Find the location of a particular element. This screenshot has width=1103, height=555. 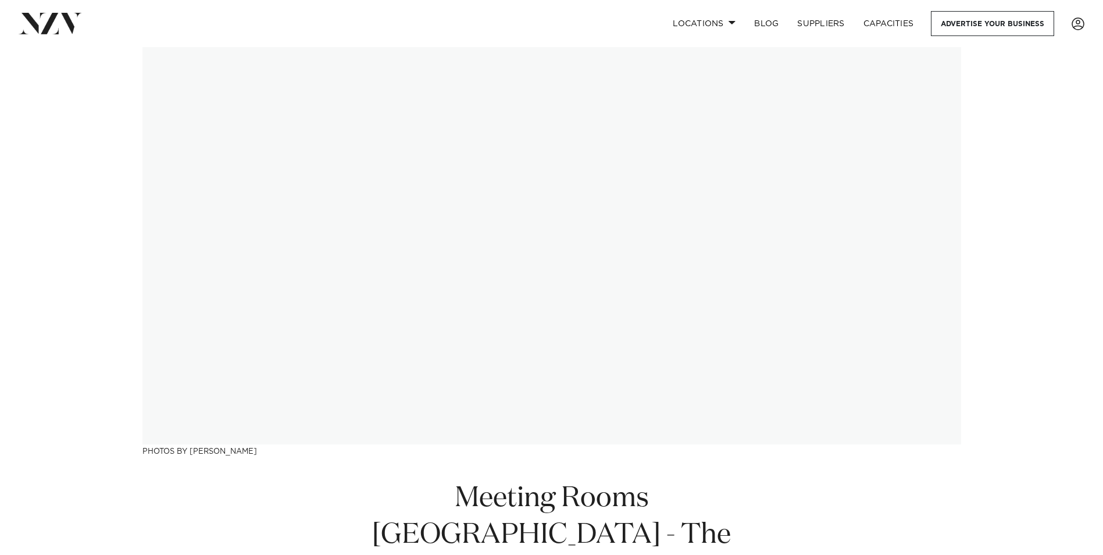

a: Locations is located at coordinates (704, 23).